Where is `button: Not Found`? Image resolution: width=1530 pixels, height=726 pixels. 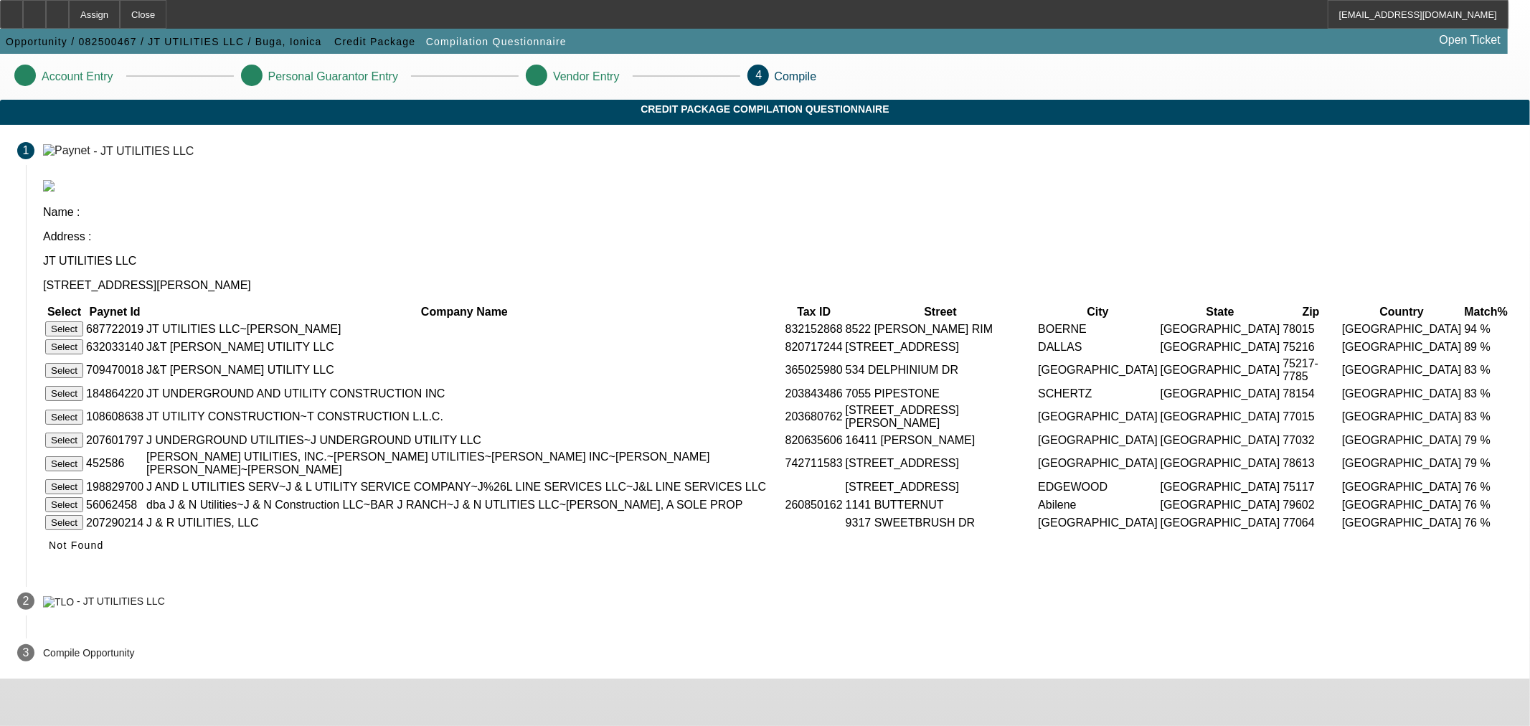
button: Not Found is located at coordinates (76, 545).